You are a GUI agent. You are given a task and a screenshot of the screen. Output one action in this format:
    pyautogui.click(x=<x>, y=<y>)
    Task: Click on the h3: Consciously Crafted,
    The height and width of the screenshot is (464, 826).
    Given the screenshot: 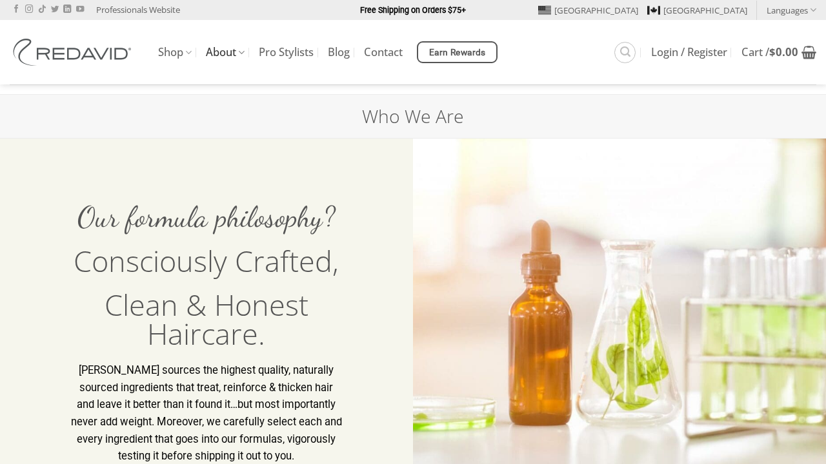 What is the action you would take?
    pyautogui.click(x=206, y=261)
    